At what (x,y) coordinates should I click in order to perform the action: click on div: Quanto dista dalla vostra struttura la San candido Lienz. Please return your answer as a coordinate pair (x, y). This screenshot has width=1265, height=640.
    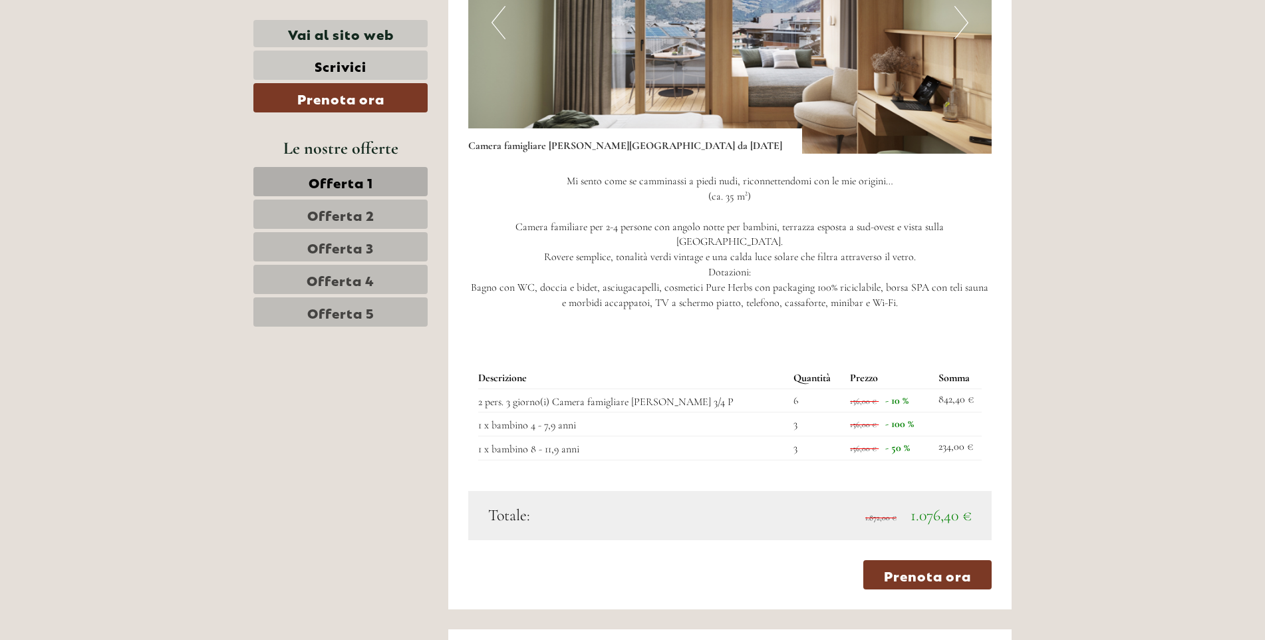
    Looking at the image, I should click on (390, 219).